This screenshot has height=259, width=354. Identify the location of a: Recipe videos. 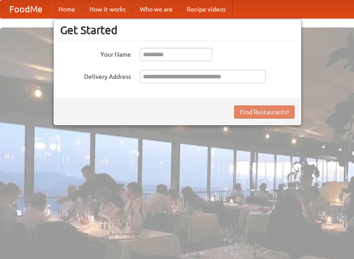
(206, 9).